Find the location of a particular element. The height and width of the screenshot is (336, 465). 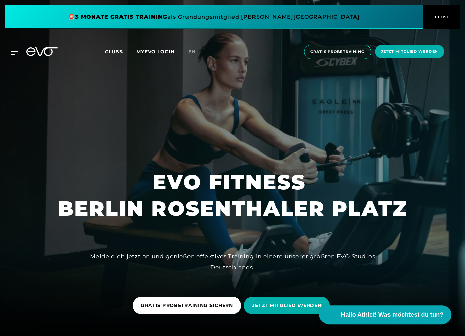

a: MYEVO LOGIN is located at coordinates (155, 52).